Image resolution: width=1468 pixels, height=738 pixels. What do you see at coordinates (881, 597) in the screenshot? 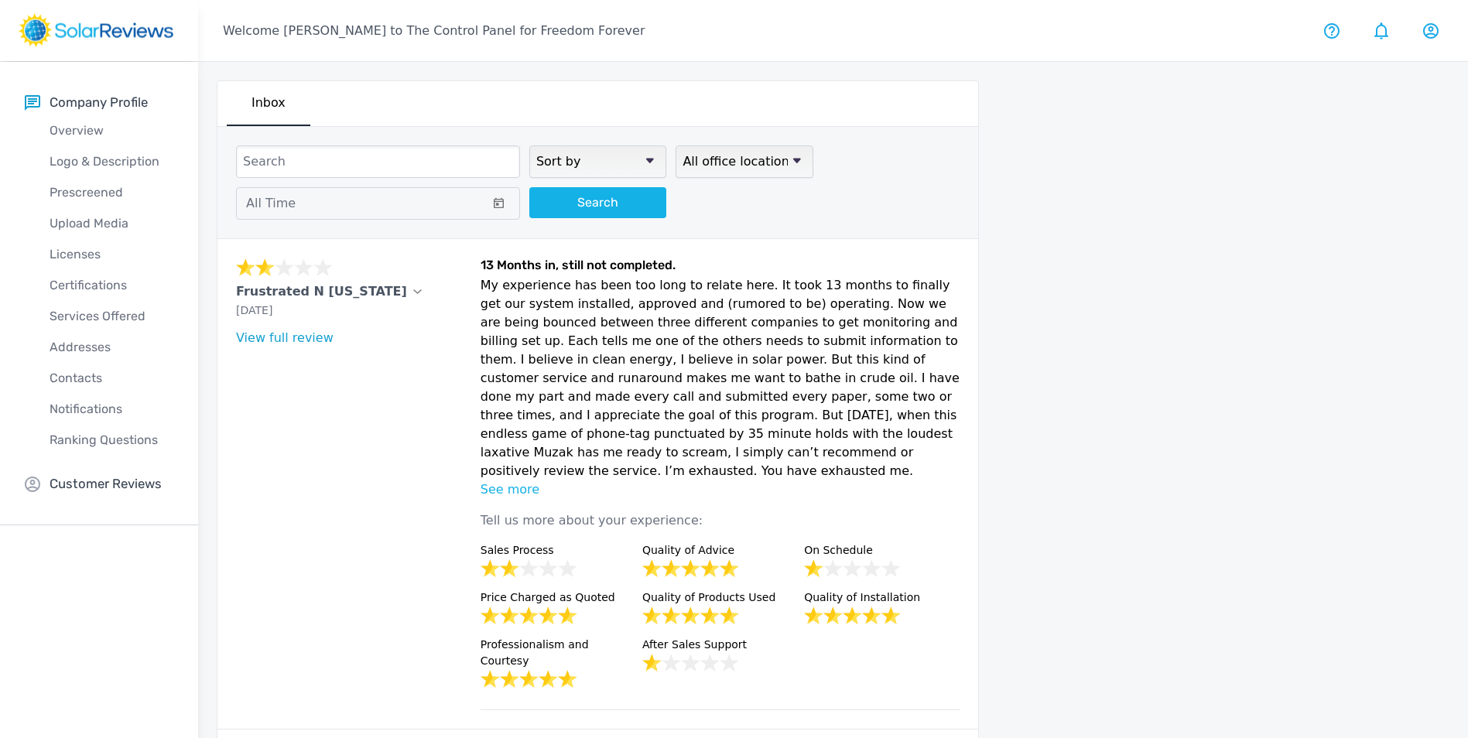
I see `p: Quality of Installation` at bounding box center [881, 597].